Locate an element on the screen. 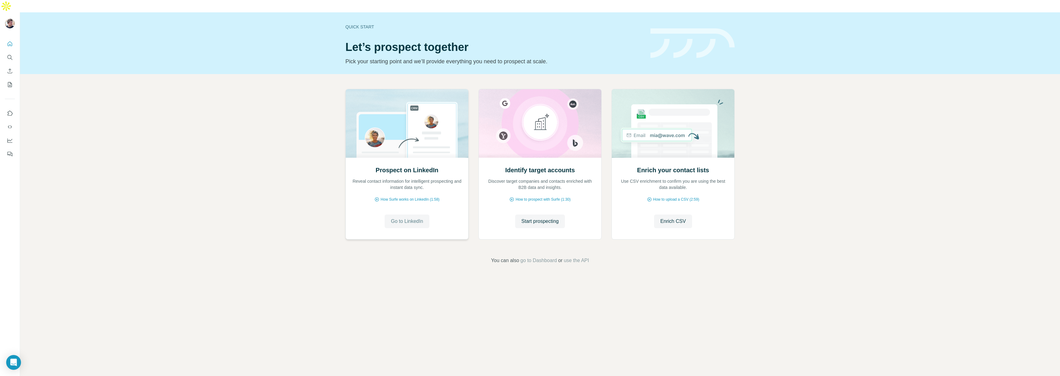  h2: Enrich your contact lists is located at coordinates (673, 170).